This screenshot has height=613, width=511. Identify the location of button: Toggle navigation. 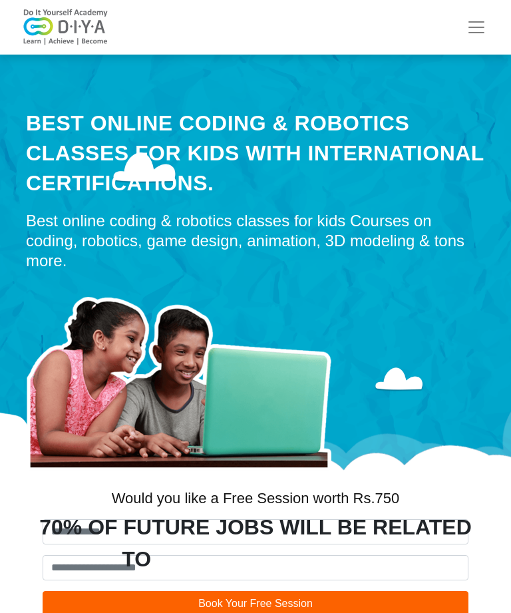
(477, 27).